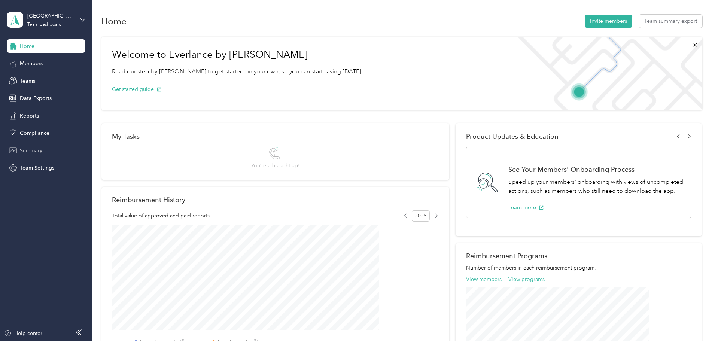 This screenshot has width=715, height=341. What do you see at coordinates (37, 168) in the screenshot?
I see `span: Team Settings` at bounding box center [37, 168].